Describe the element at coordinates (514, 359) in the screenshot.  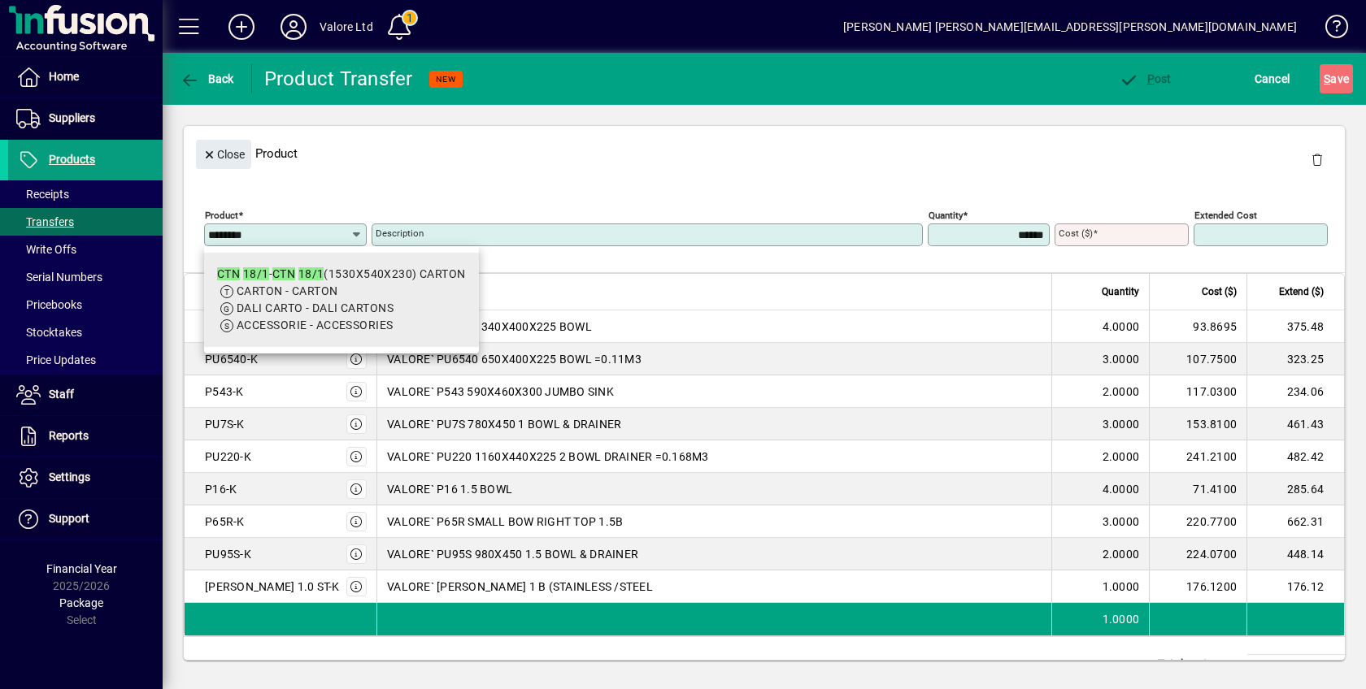
I see `span: VALORE` PU6540 650X400X225 BOWL =0.11M3` at that location.